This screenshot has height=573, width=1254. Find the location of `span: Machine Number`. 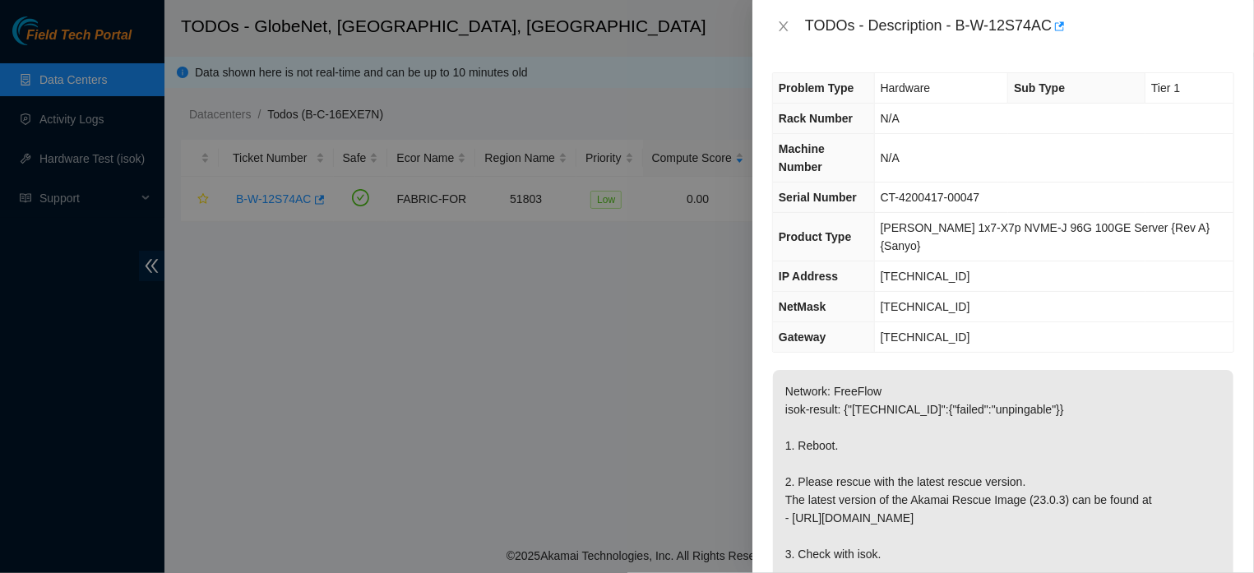

span: Machine Number is located at coordinates (802, 158).